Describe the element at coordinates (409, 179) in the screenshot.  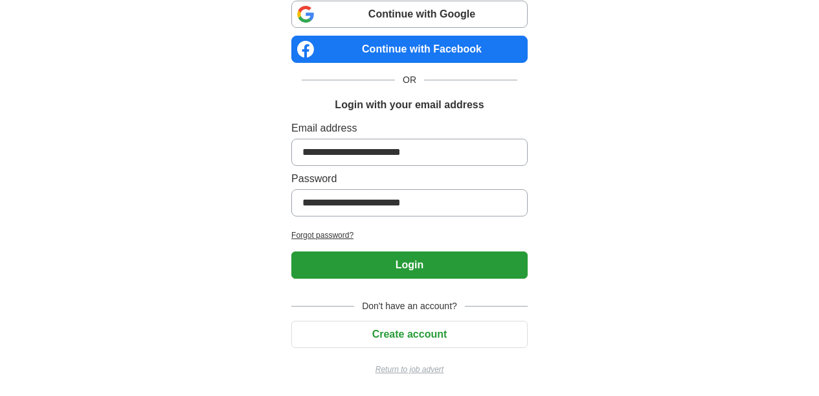
I see `label: Password` at that location.